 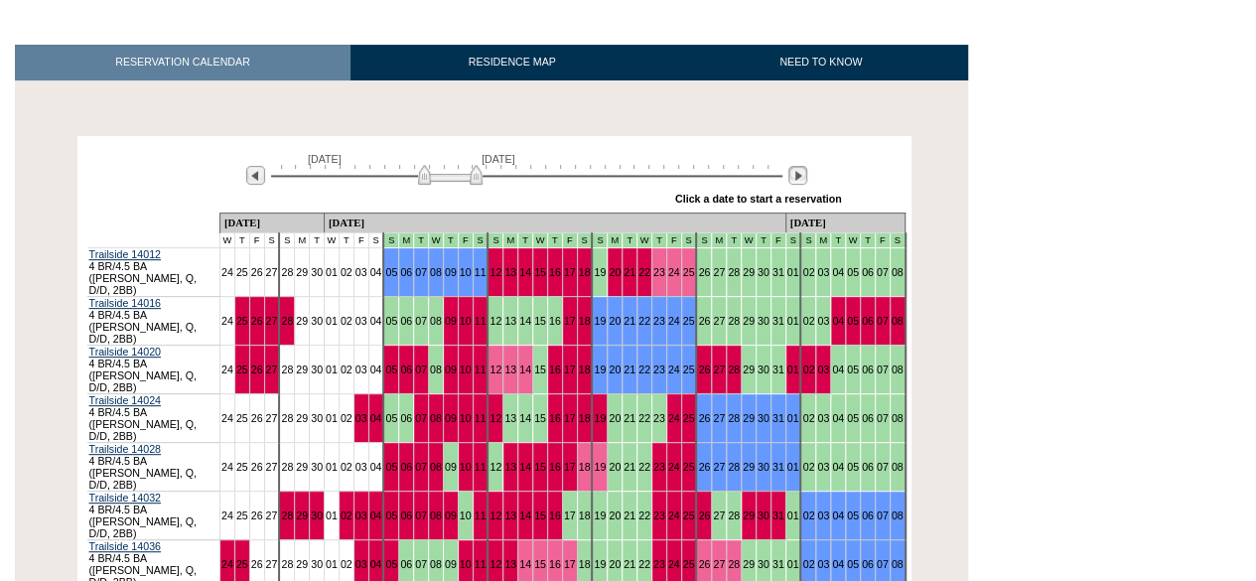 I want to click on td: 01, so click(x=331, y=271).